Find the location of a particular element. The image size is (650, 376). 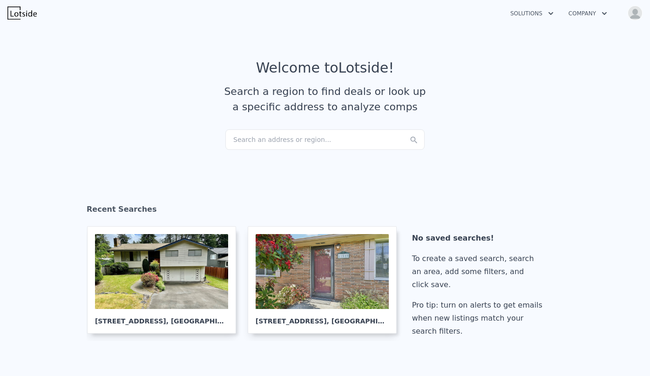

div: No saved searches! is located at coordinates (479, 238).